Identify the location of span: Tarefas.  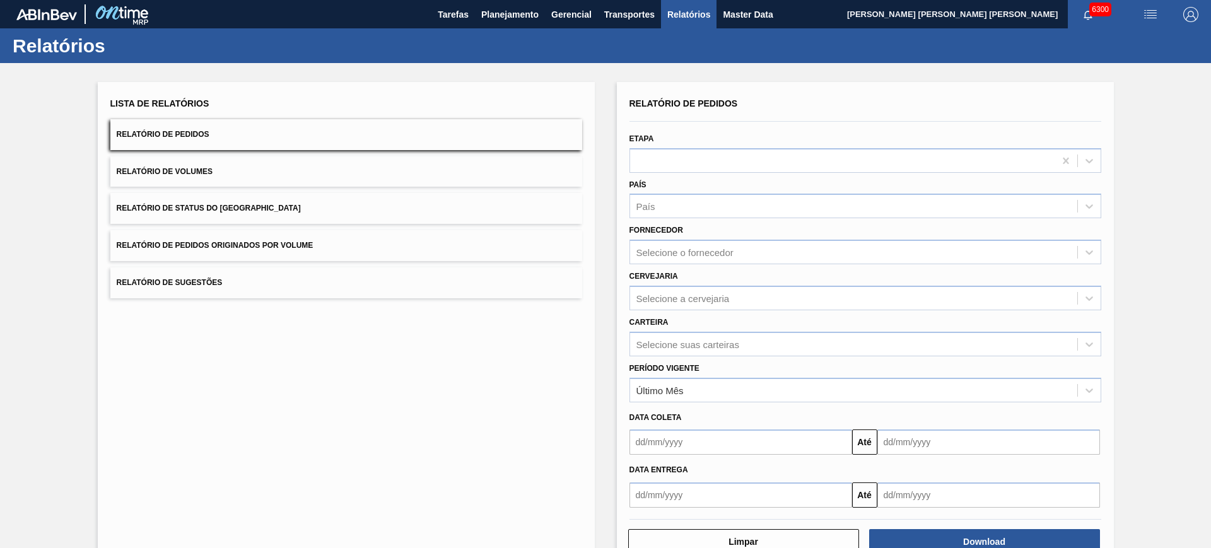
(453, 15).